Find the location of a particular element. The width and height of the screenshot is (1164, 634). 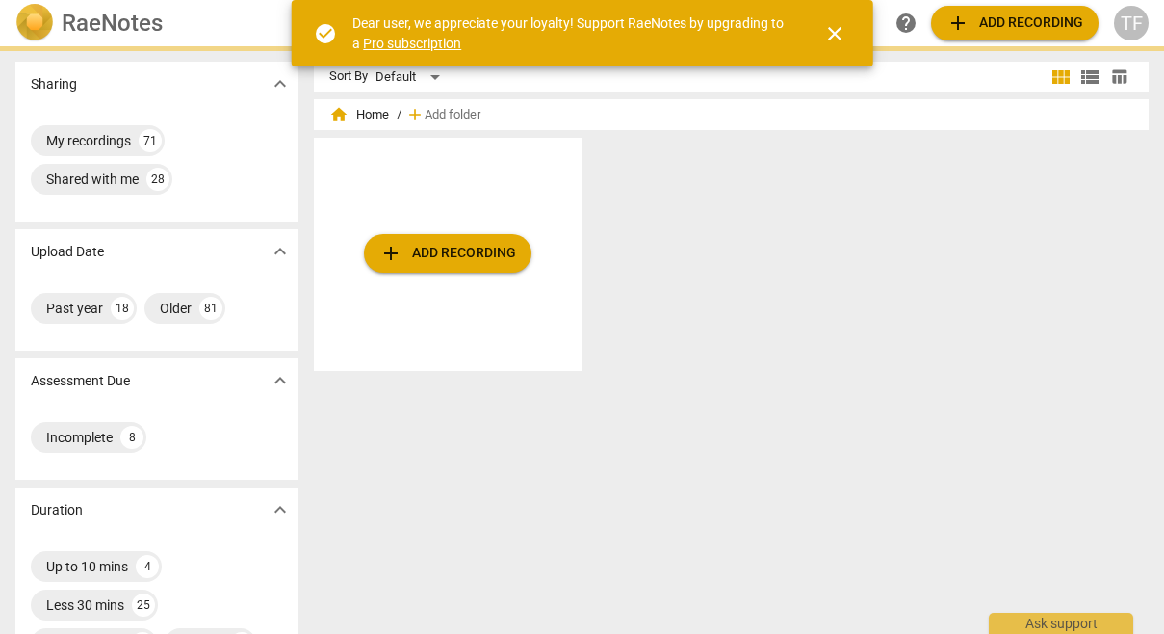

div: 71 is located at coordinates (150, 141).